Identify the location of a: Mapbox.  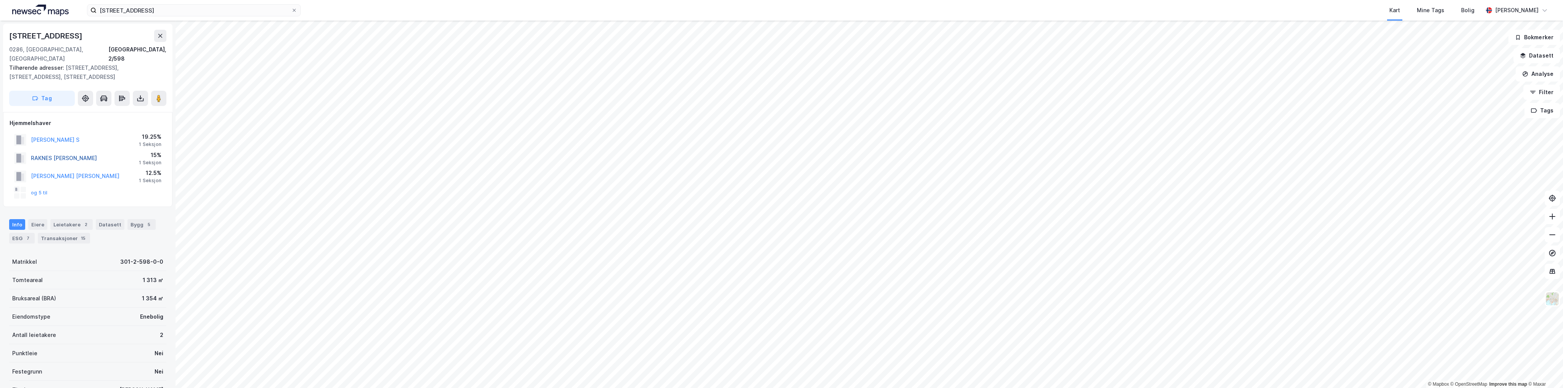
(1438, 385).